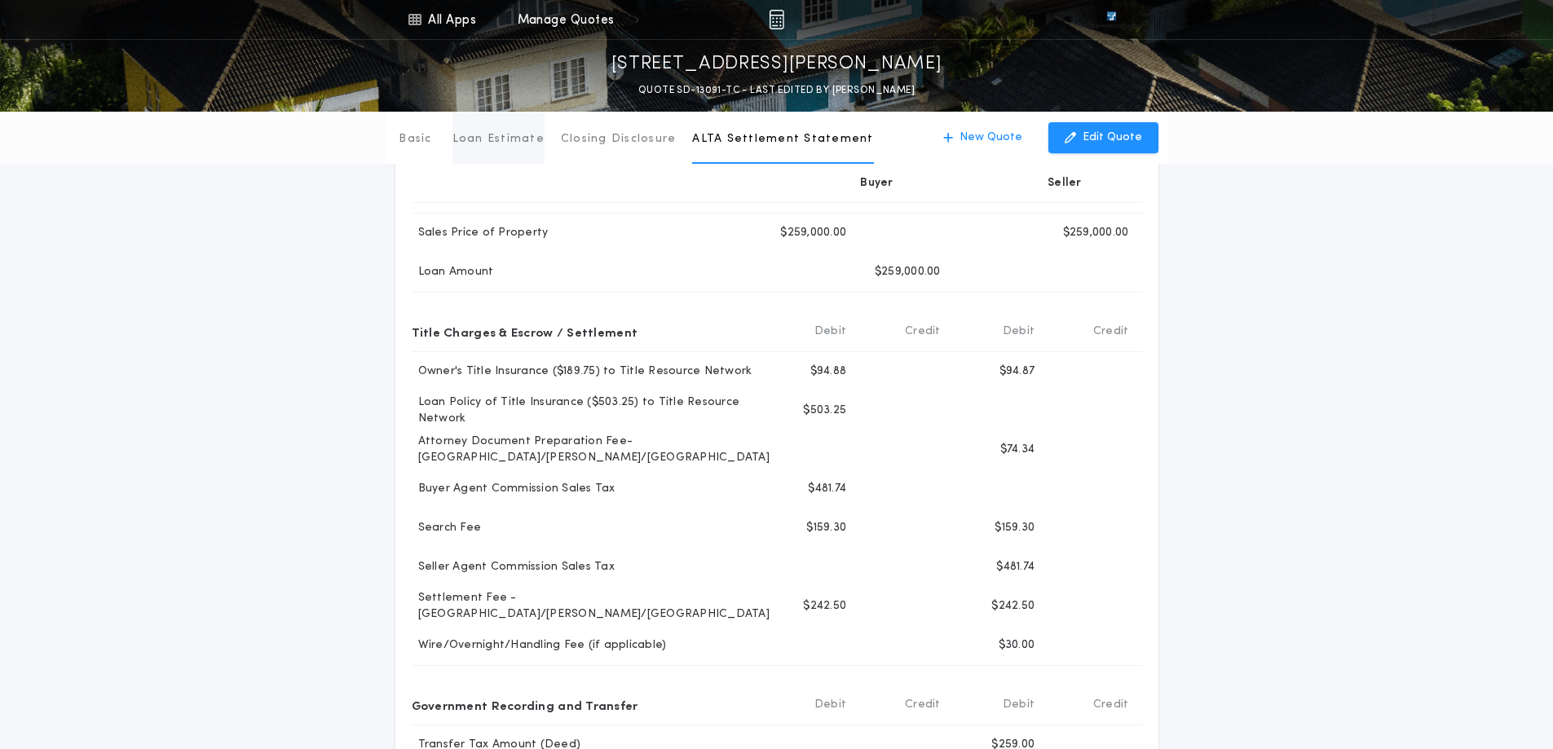 The image size is (1553, 749). I want to click on p: $74.34, so click(1017, 450).